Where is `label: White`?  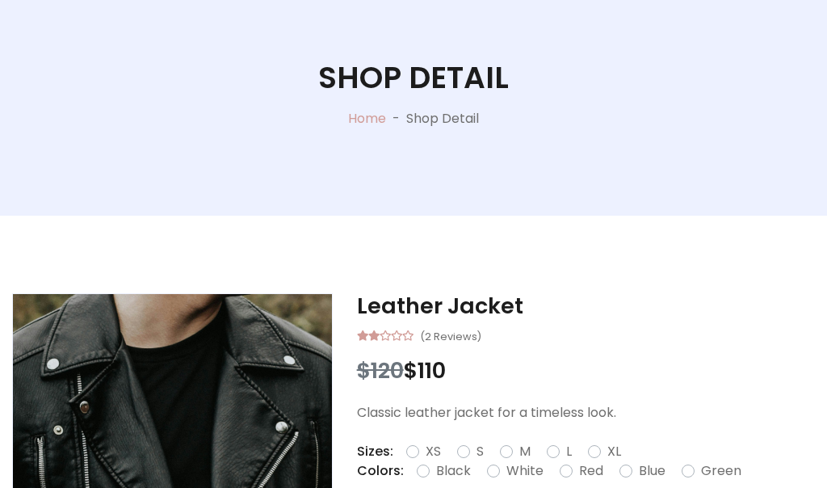
label: White is located at coordinates (525, 471).